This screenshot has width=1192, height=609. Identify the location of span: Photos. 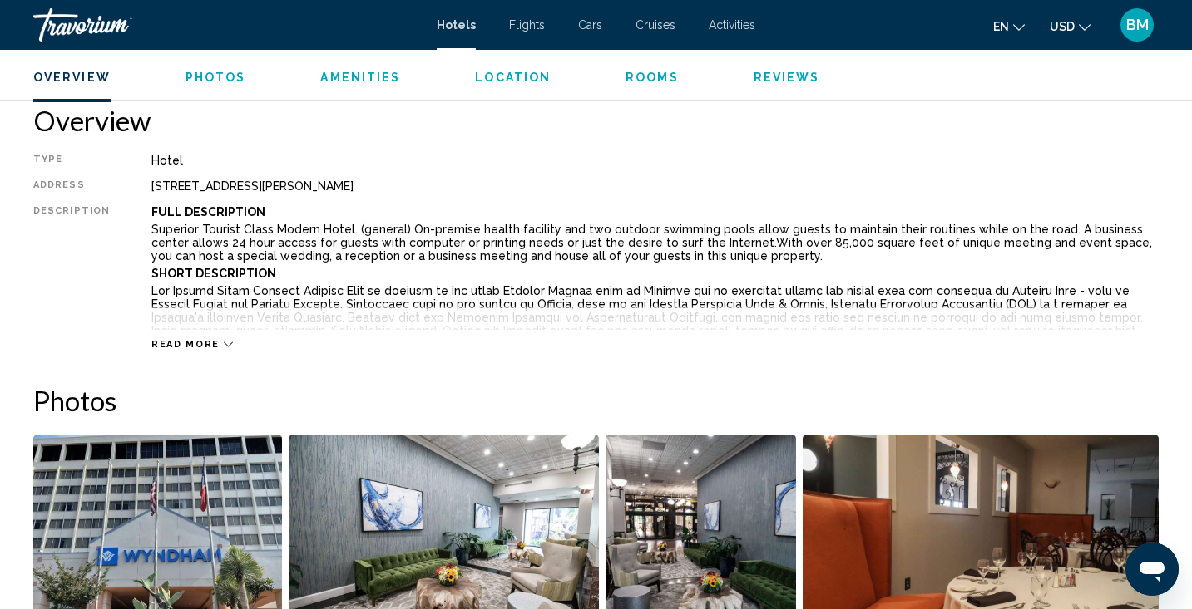
(215, 77).